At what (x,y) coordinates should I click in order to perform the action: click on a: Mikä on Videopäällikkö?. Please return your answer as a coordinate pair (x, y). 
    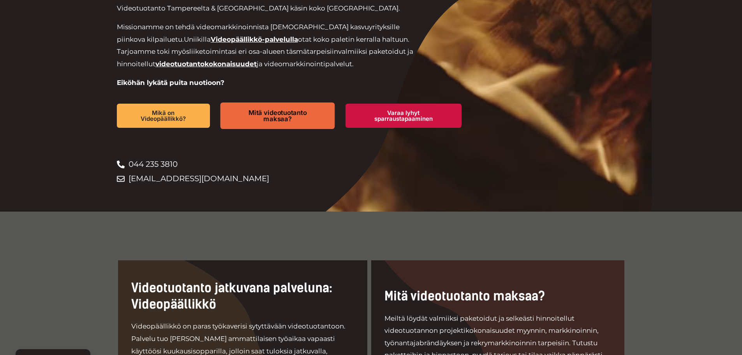
    Looking at the image, I should click on (164, 116).